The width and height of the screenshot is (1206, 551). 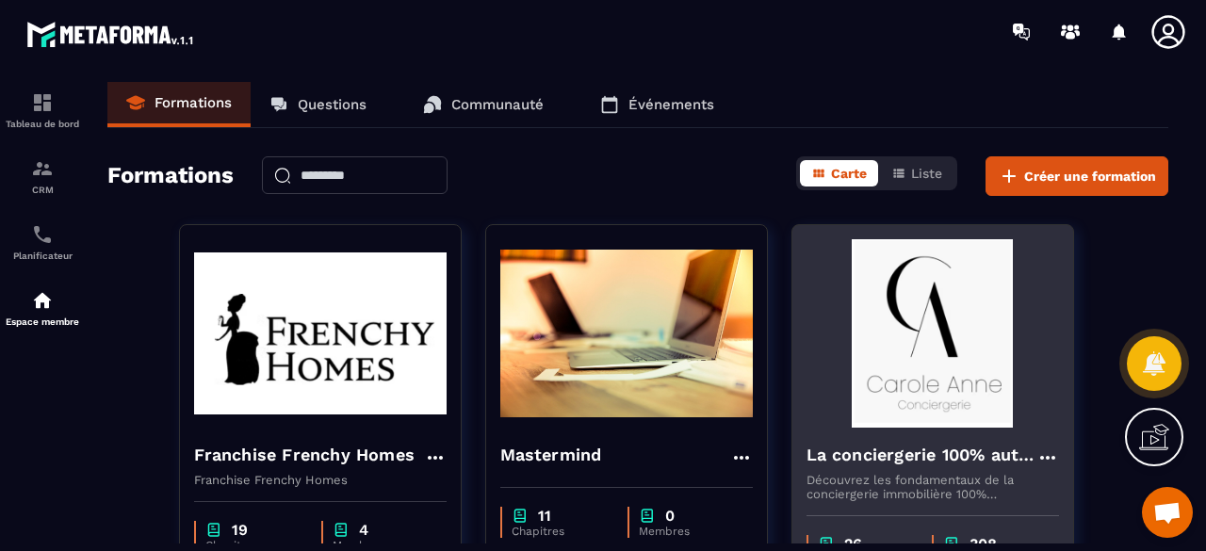 What do you see at coordinates (1090, 176) in the screenshot?
I see `span: Créer une formation` at bounding box center [1090, 176].